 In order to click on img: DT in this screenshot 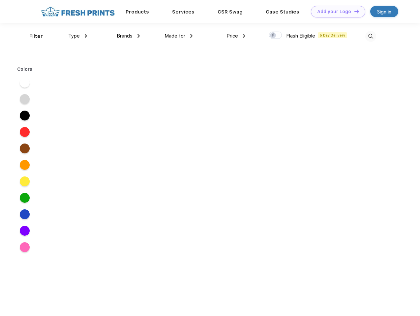, I will do `click(356, 11)`.